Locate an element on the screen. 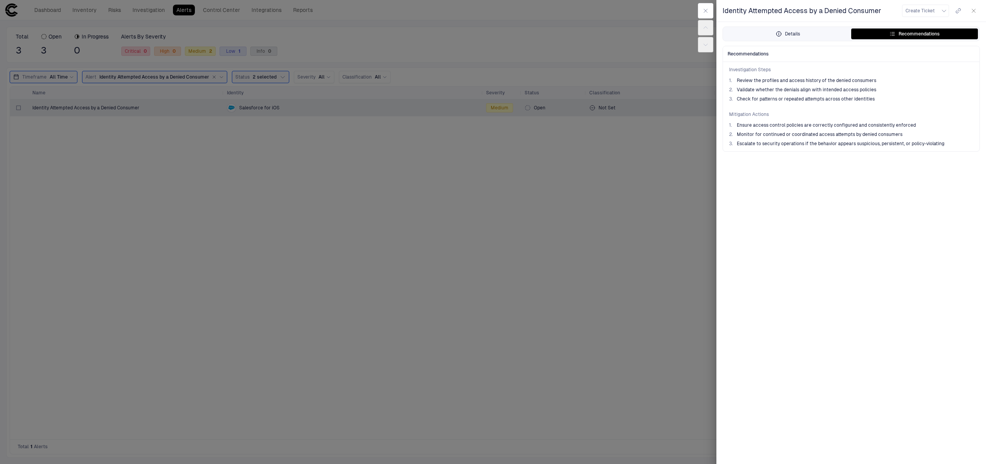  span: Create Ticket is located at coordinates (920, 11).